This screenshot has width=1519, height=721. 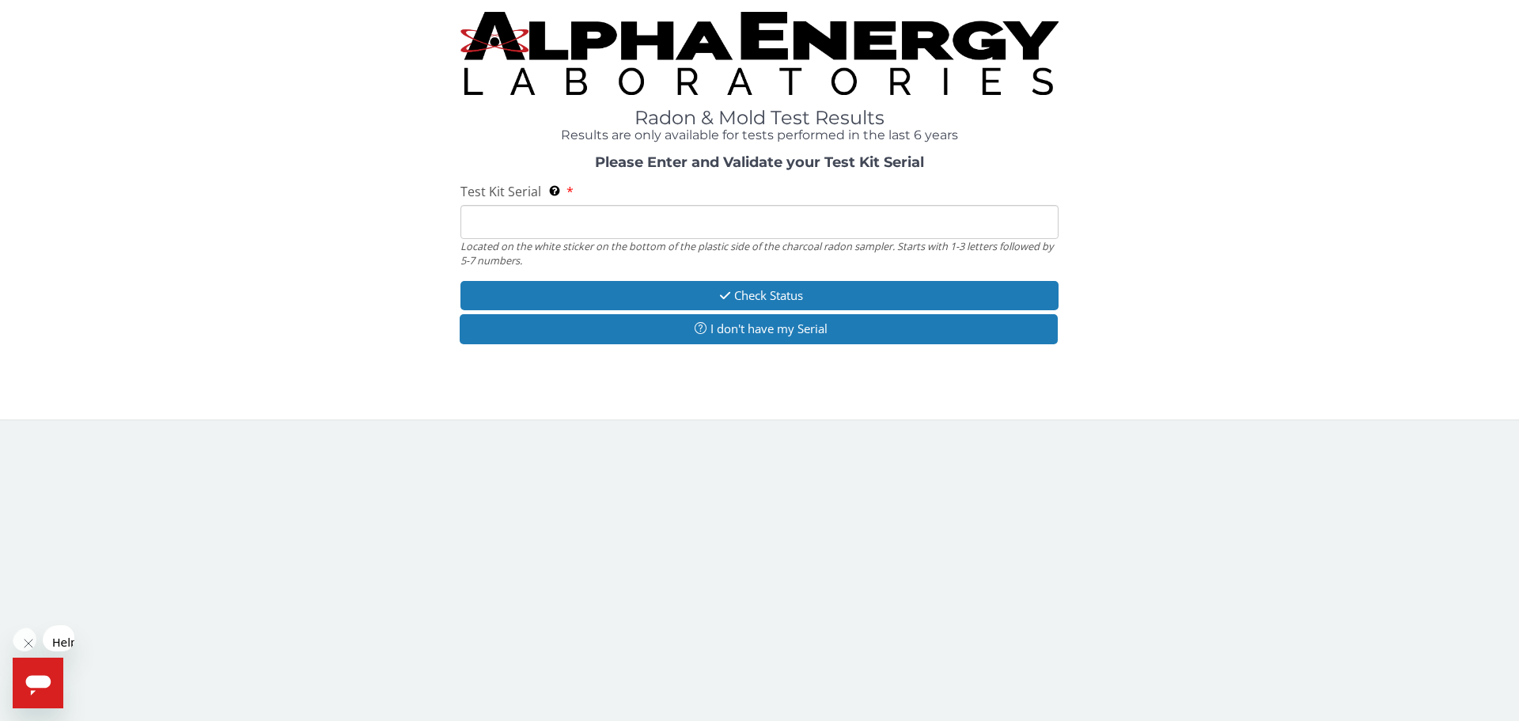 I want to click on div: Located on the white sticker on the bottom of the plastic side of the charcoal radon sampler. Sta..., so click(x=759, y=253).